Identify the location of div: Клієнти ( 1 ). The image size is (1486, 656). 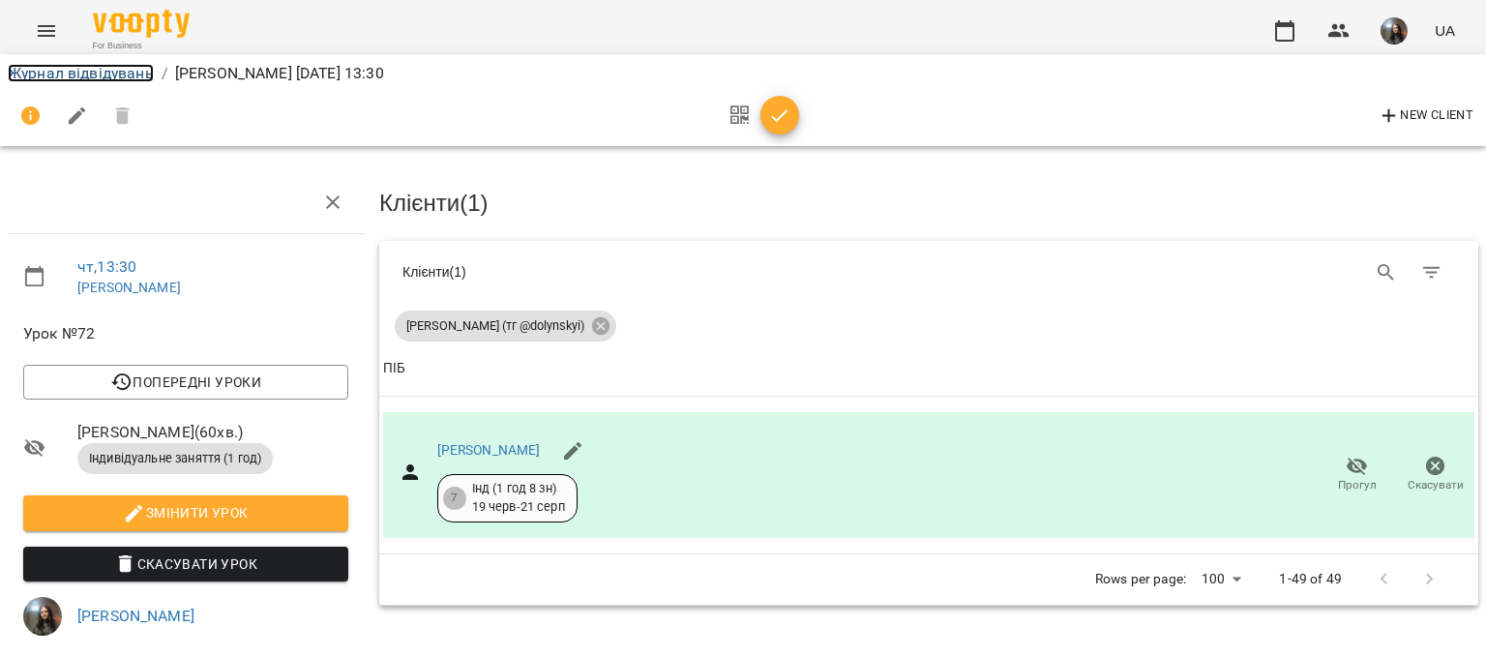
(658, 272).